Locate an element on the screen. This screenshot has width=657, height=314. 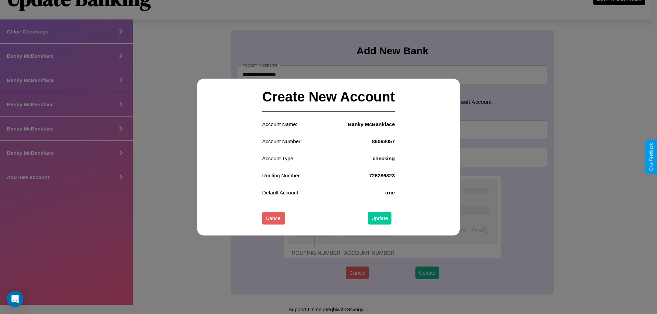
p: Routing Number: is located at coordinates (281, 175).